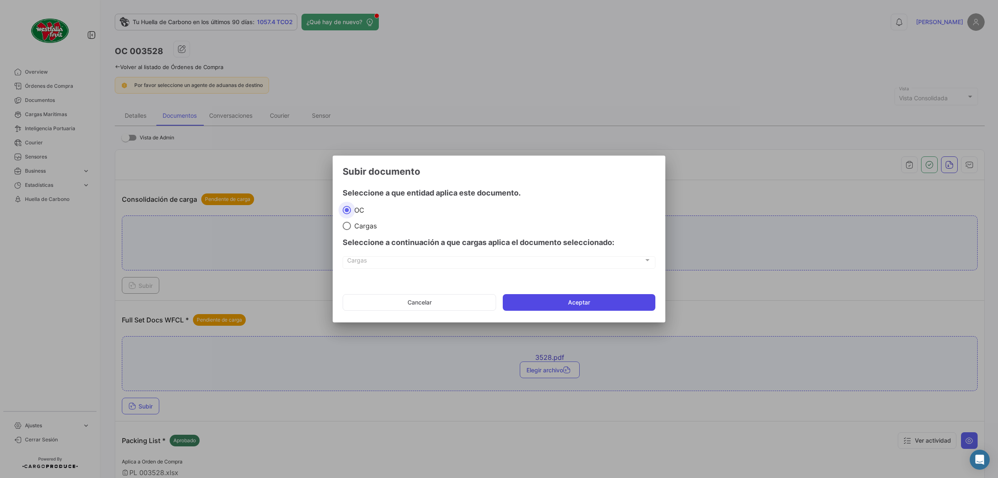 This screenshot has height=478, width=998. I want to click on button: Cancelar, so click(419, 302).